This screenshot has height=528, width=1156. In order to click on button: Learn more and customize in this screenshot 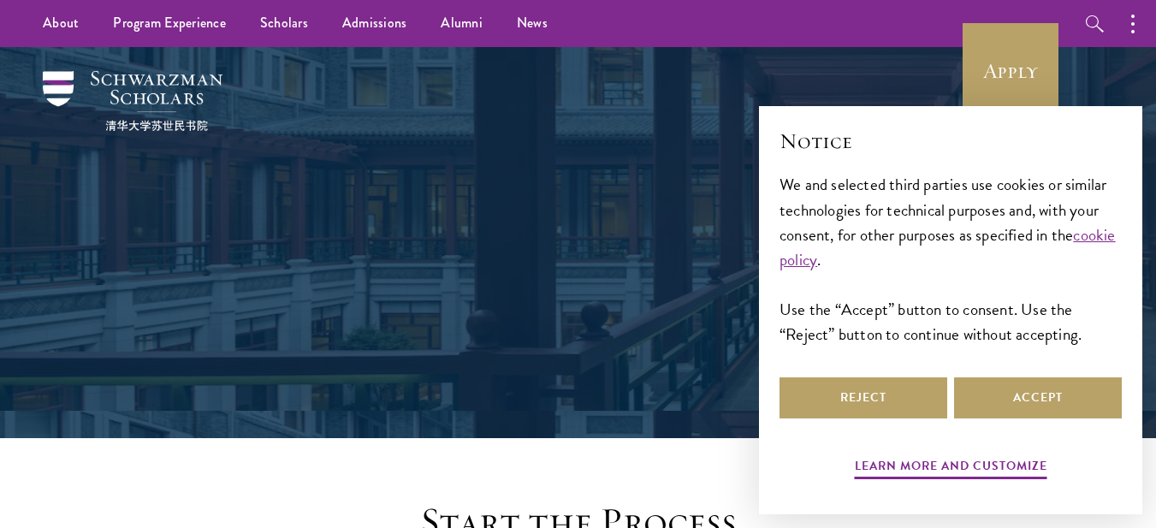, I will do `click(951, 468)`.